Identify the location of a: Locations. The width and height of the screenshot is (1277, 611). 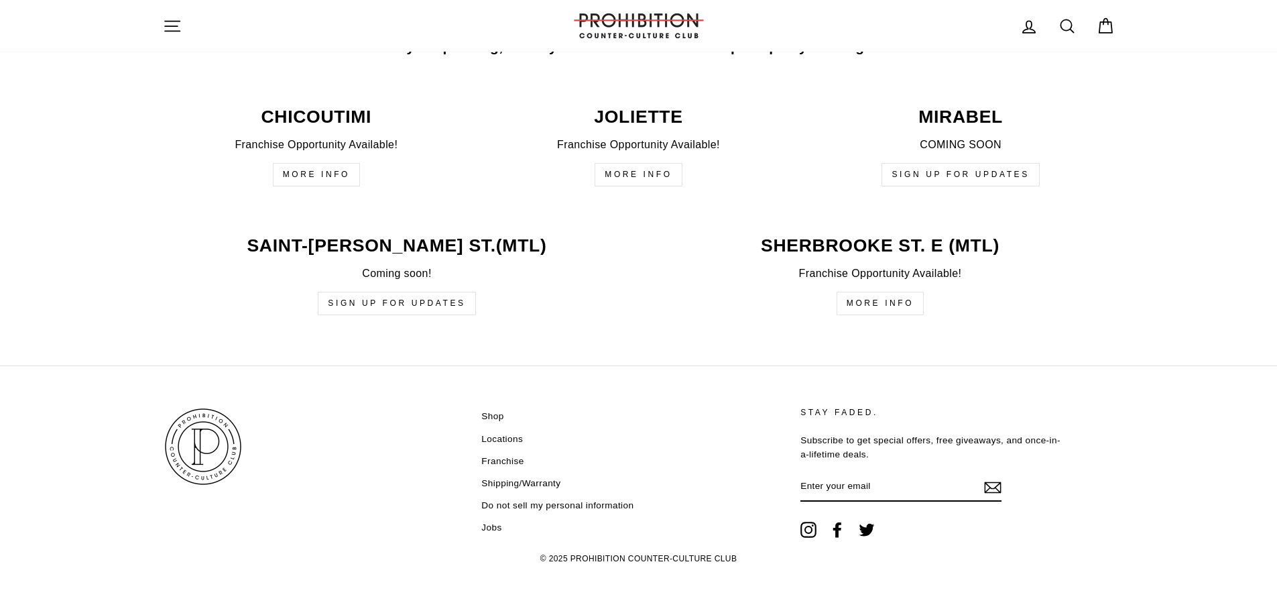
(502, 439).